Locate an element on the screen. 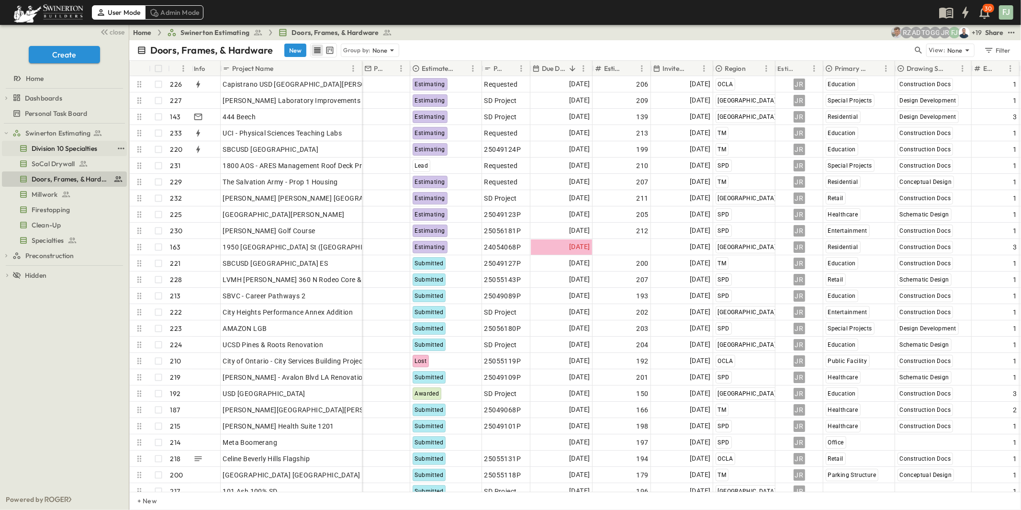  img: Aaron Anderson (aaron.anderson@swinerton.com) is located at coordinates (897, 33).